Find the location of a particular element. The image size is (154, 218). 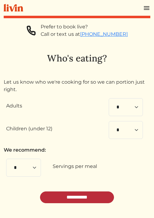

img: menu_hamburger-cb6d353cf0ecd9f46ceae1c99ecbeb4a00e71ca567a856bd81f57e9d8c17bb26.svg is located at coordinates (147, 8).